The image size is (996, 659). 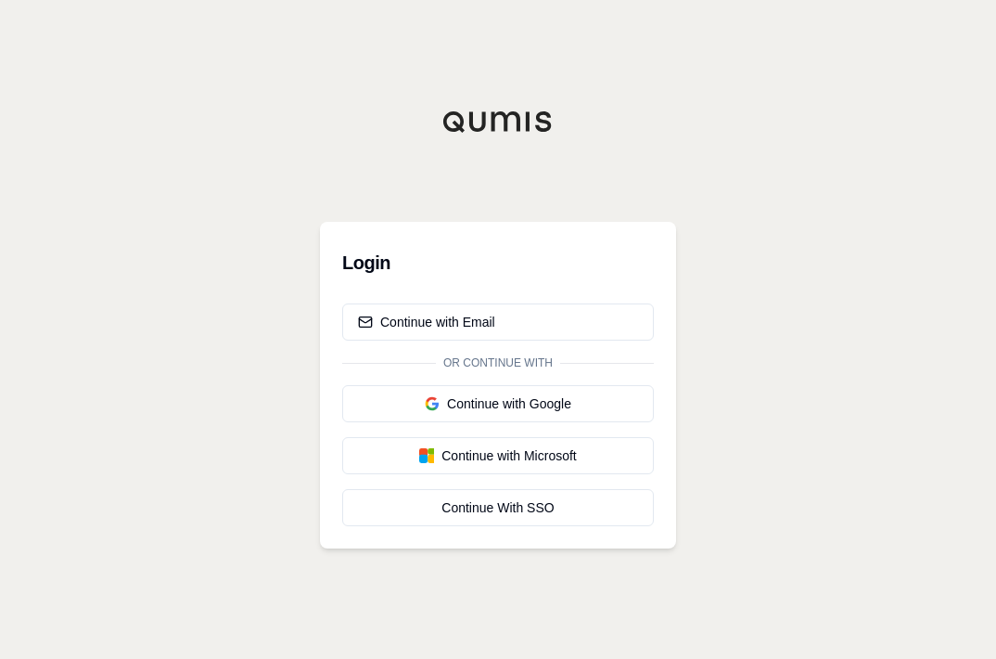 I want to click on a: Continue With SSO, so click(x=498, y=508).